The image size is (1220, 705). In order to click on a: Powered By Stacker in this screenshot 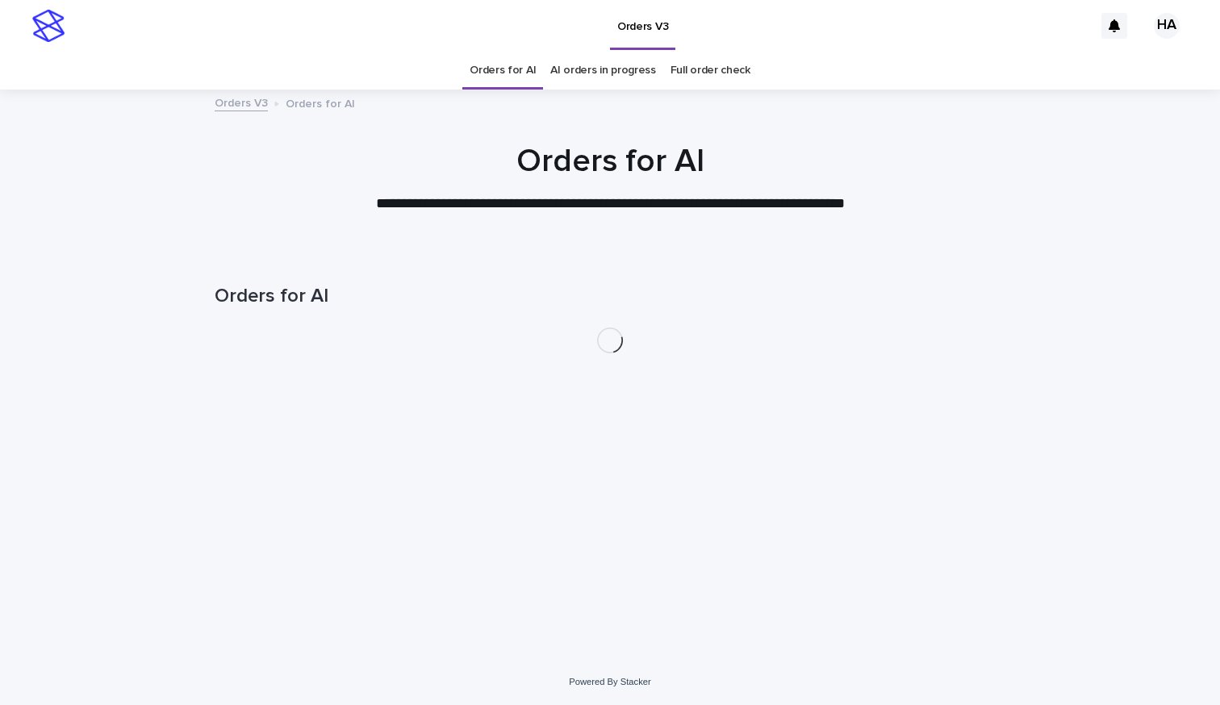, I will do `click(609, 682)`.